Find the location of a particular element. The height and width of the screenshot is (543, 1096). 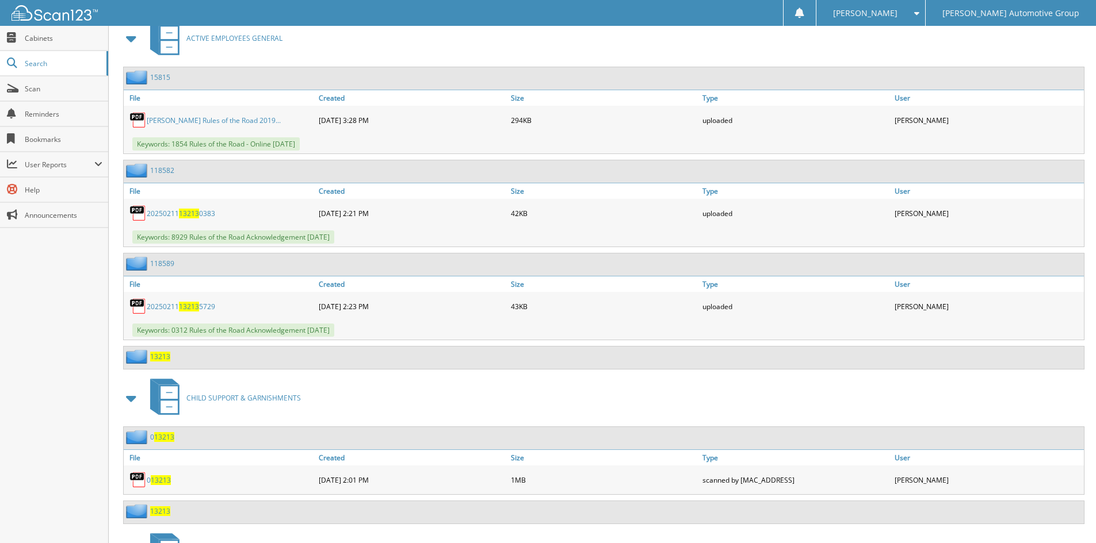

a: 20250211132135729 is located at coordinates (181, 307).